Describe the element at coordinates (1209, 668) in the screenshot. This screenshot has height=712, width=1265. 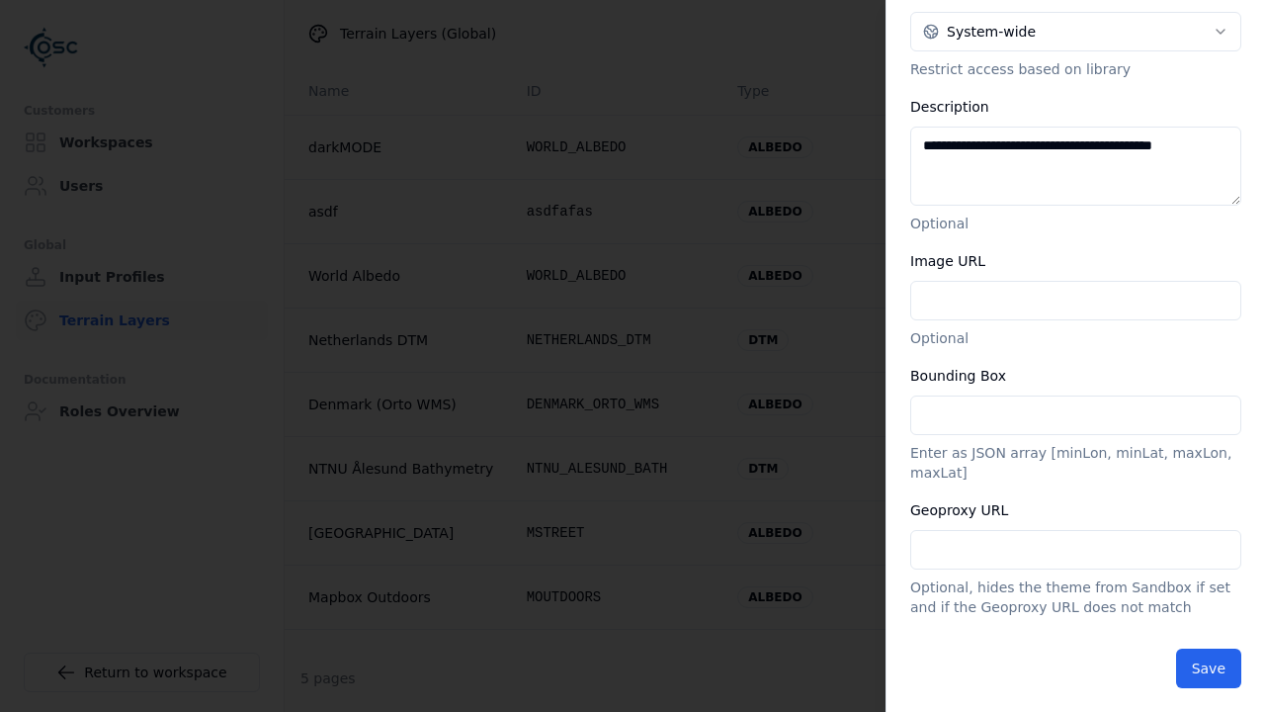
I see `button: Save` at that location.